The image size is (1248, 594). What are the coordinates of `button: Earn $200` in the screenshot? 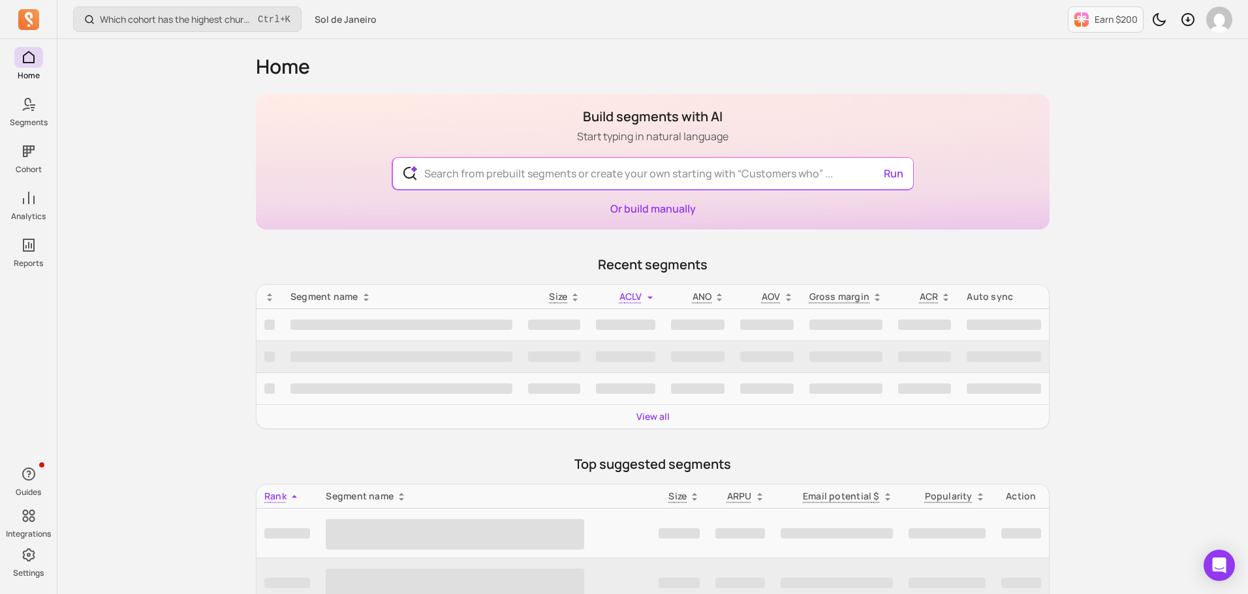 It's located at (1105, 20).